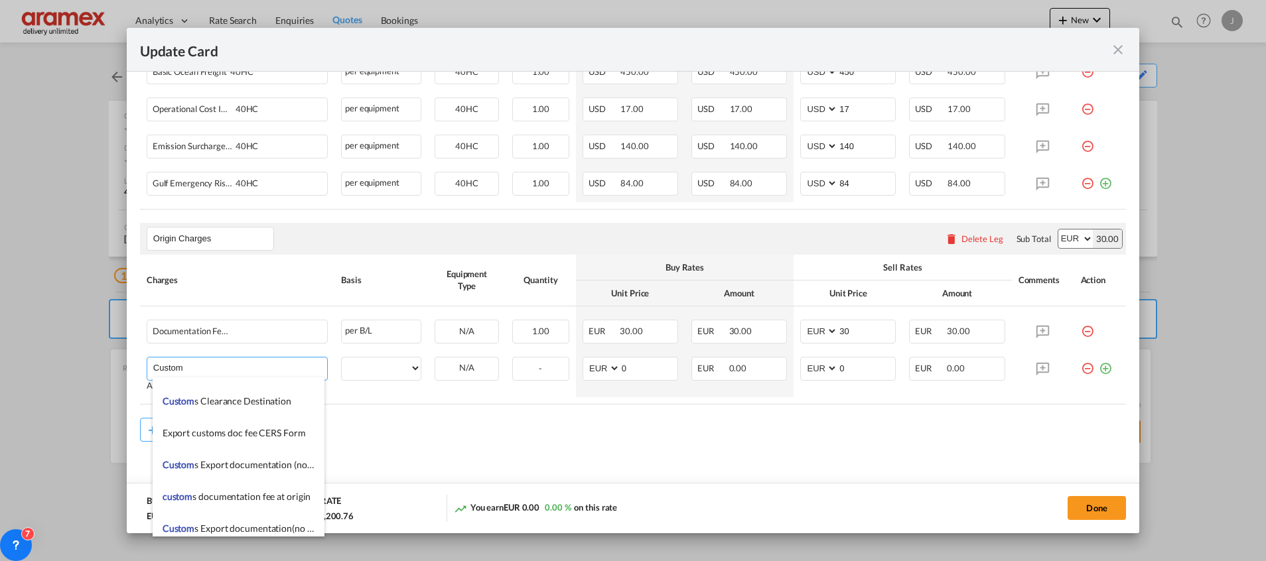  I want to click on div: Buy Rates, so click(685, 267).